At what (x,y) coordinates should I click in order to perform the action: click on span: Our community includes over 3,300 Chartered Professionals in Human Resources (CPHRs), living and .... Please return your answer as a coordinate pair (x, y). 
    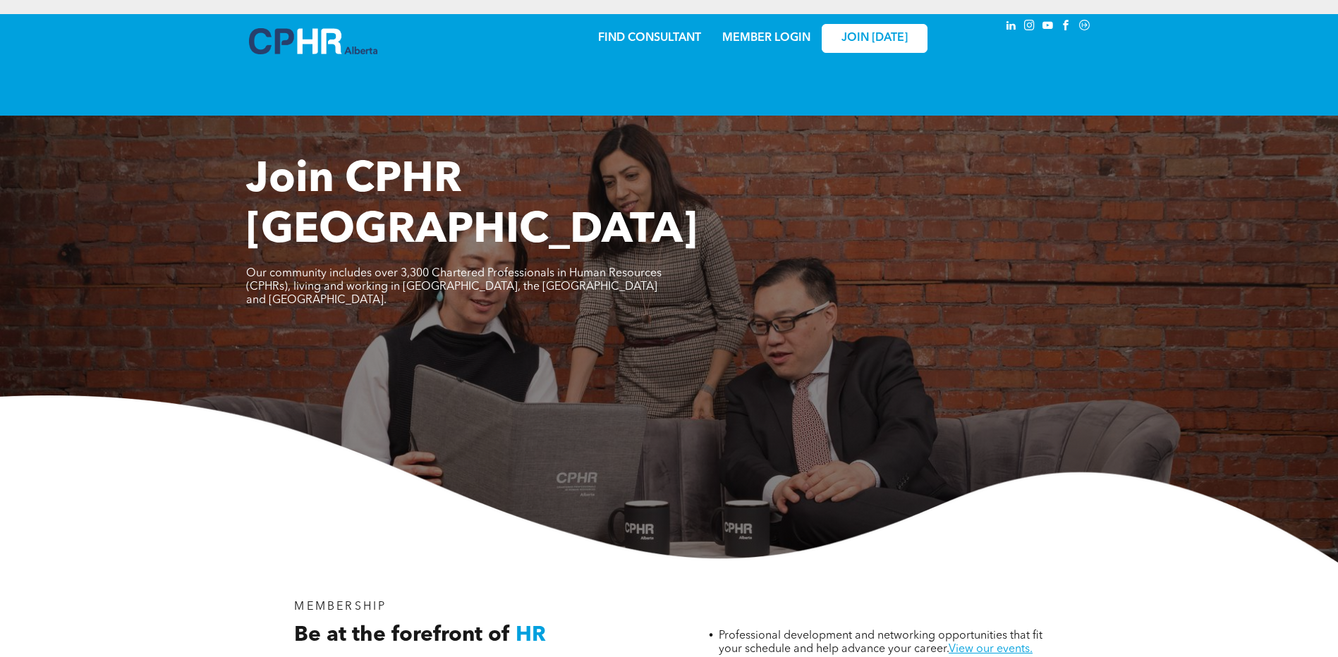
    Looking at the image, I should click on (453, 287).